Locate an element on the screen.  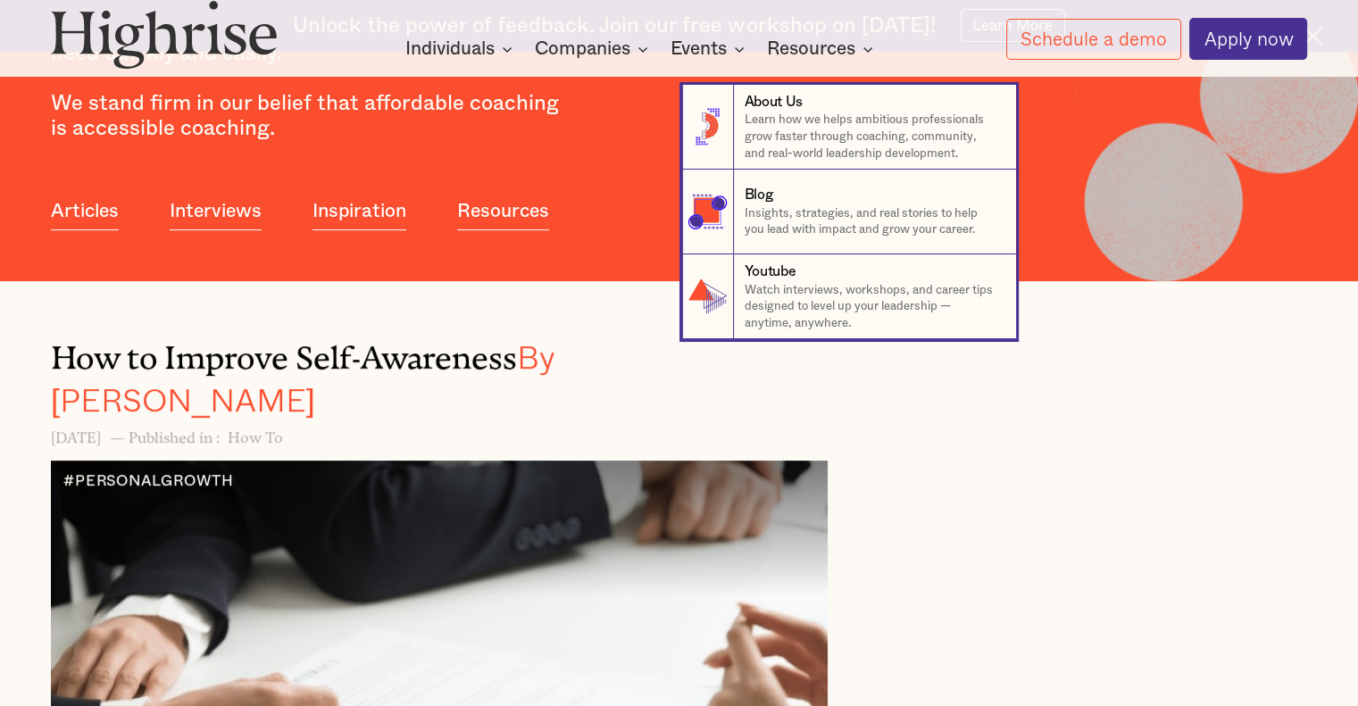
a: YoutubeWatch interviews, workshops, and career tips designed to level up your leadership — anytim... is located at coordinates (849, 296).